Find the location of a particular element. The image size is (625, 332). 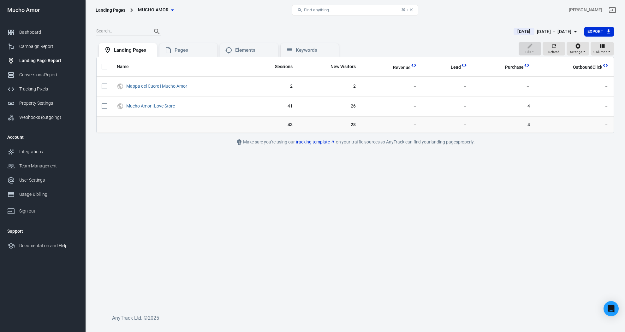

span: 28 is located at coordinates (329, 125).